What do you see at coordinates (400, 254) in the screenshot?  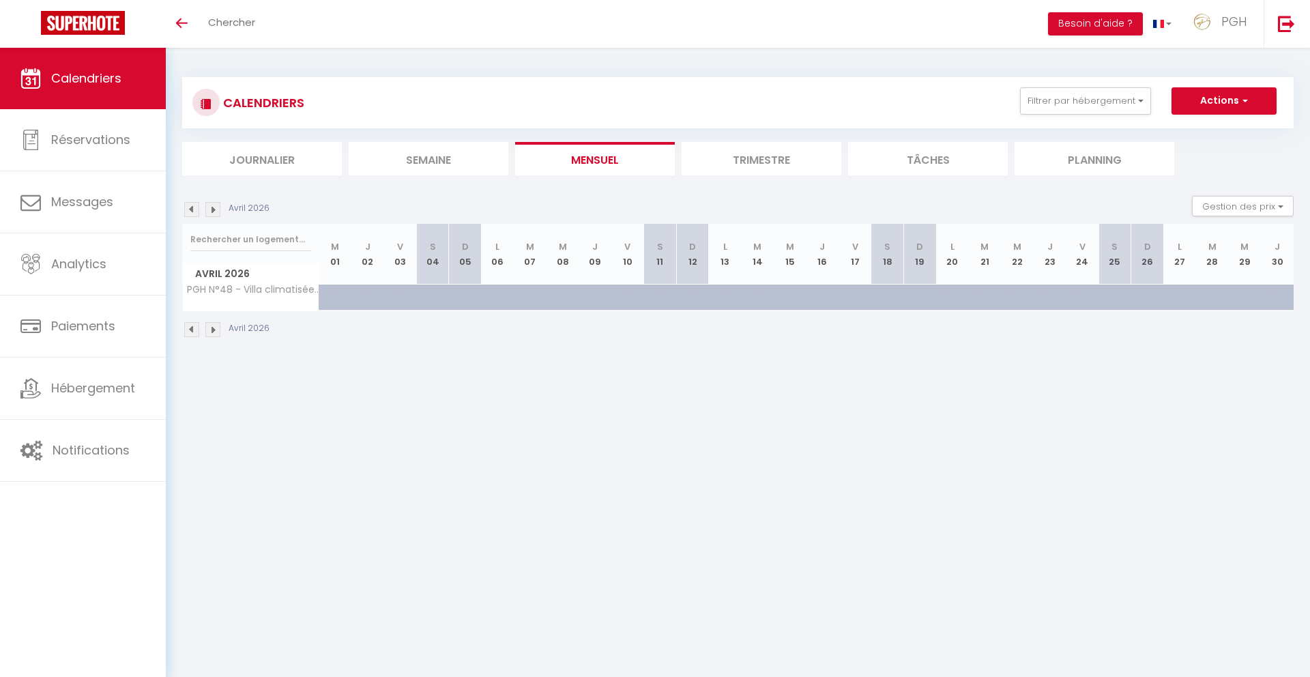 I see `th: 03` at bounding box center [400, 254].